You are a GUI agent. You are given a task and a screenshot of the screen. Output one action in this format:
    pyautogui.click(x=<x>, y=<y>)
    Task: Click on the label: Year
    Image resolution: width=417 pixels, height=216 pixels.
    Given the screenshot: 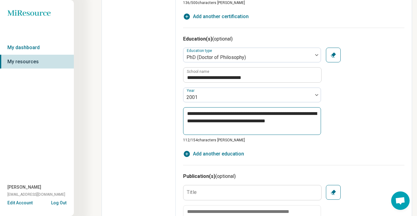 What is the action you would take?
    pyautogui.click(x=191, y=91)
    